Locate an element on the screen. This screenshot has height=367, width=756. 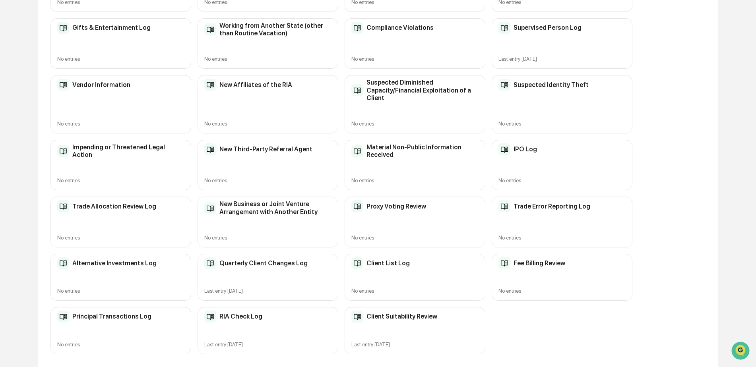
button: Open customer support is located at coordinates (10, 10).